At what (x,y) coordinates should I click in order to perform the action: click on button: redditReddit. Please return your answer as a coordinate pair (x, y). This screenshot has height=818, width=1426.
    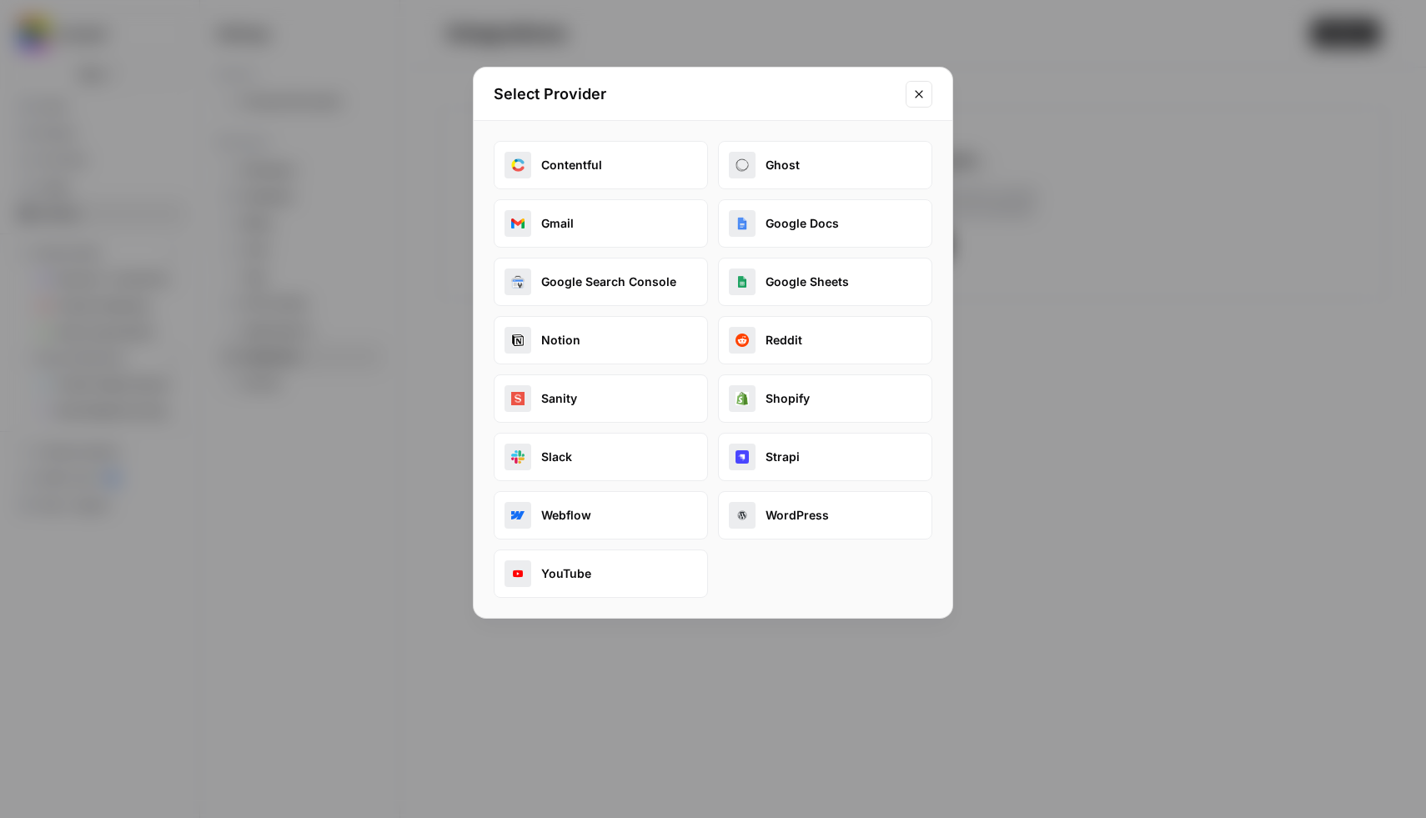
    Looking at the image, I should click on (825, 340).